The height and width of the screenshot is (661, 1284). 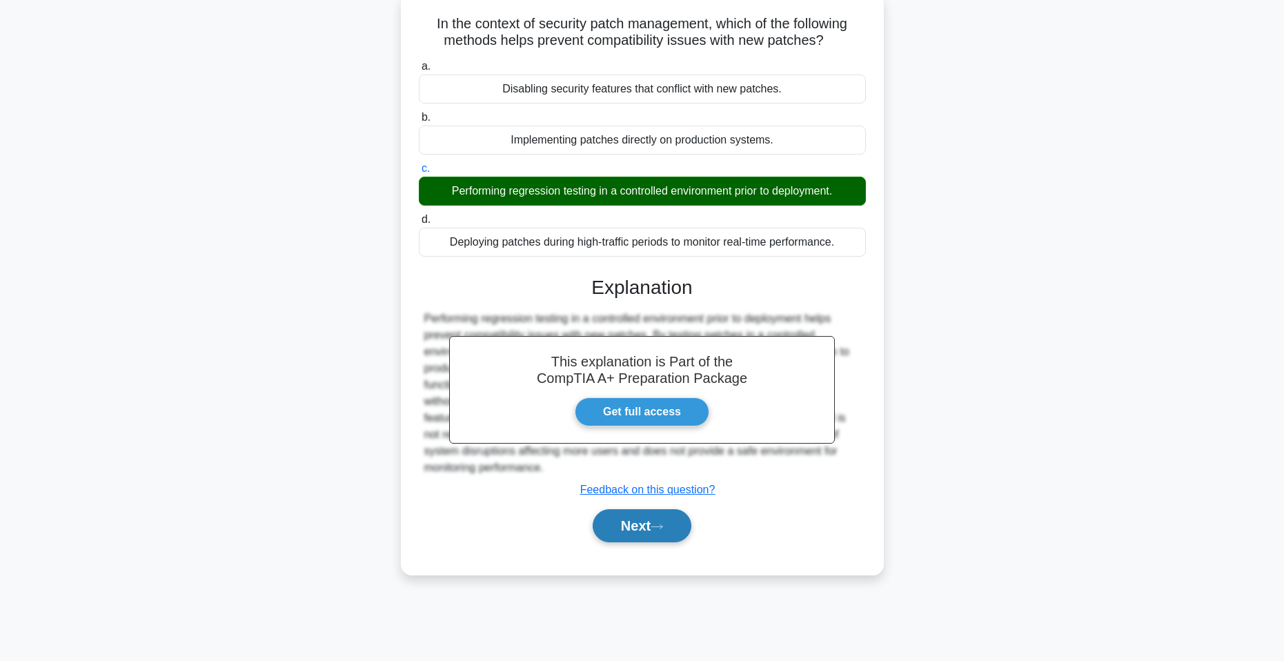 I want to click on h5: In the context of security patch management, which of the following methods helps prevent compati..., so click(x=642, y=32).